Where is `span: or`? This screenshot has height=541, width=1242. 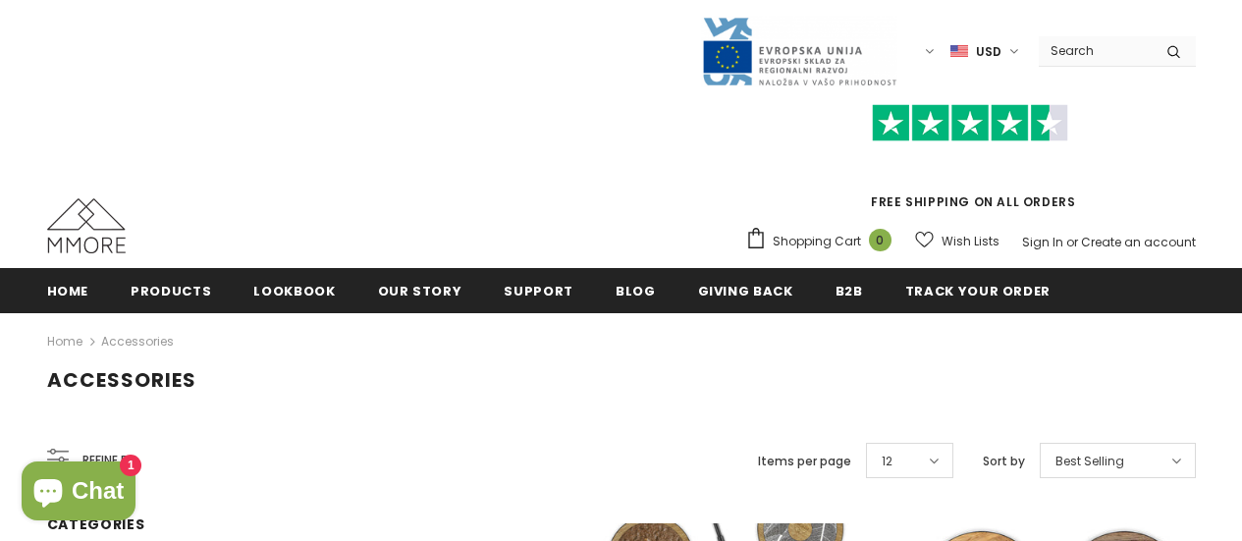 span: or is located at coordinates (1072, 242).